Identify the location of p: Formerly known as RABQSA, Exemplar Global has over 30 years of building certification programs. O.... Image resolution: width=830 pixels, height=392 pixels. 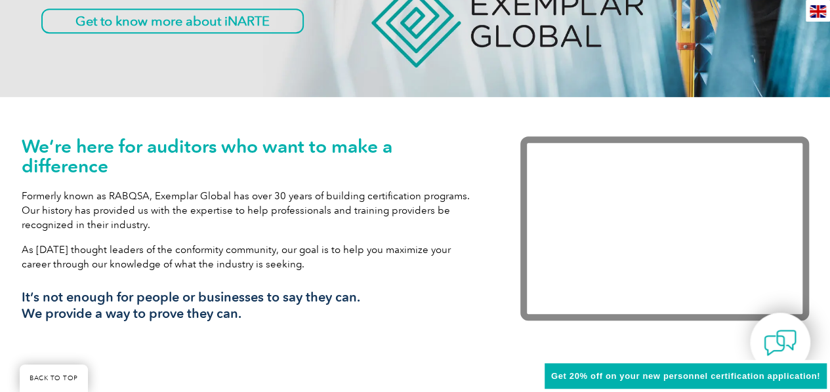
(251, 211).